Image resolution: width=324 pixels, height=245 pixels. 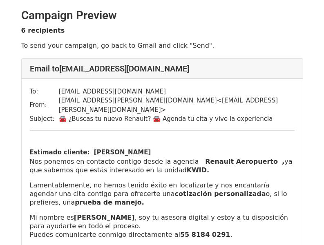 What do you see at coordinates (198, 170) in the screenshot?
I see `b: KWID.` at bounding box center [198, 170].